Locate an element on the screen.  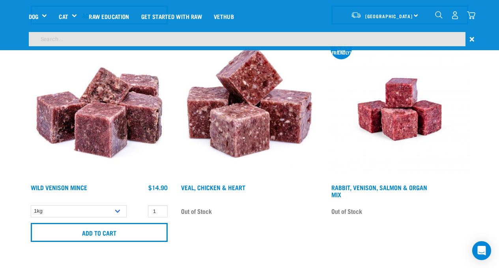
a: Dog is located at coordinates (34, 16).